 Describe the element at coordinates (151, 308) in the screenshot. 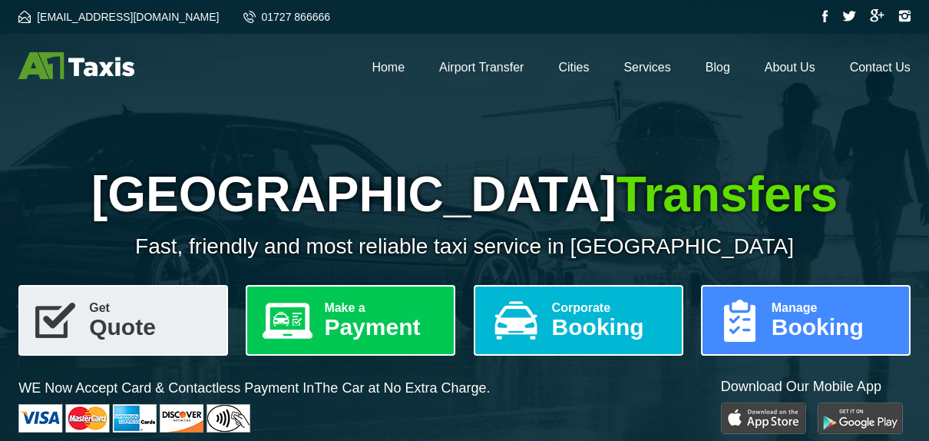

I see `span: Get` at that location.